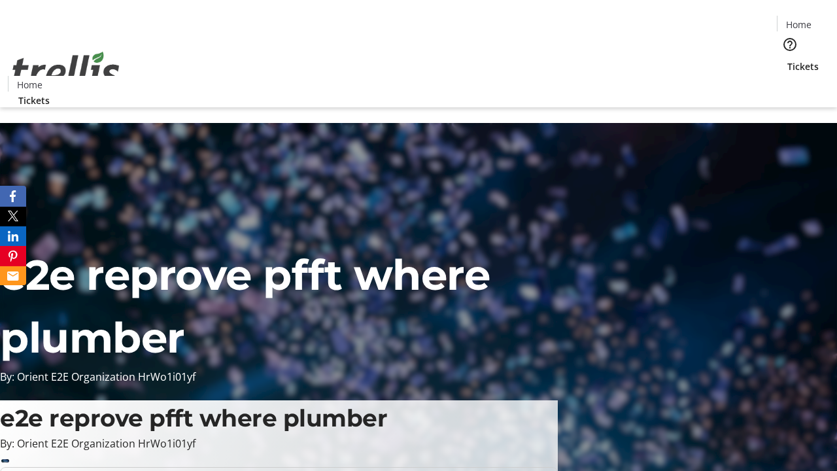  What do you see at coordinates (790, 86) in the screenshot?
I see `button: Cart` at bounding box center [790, 86].